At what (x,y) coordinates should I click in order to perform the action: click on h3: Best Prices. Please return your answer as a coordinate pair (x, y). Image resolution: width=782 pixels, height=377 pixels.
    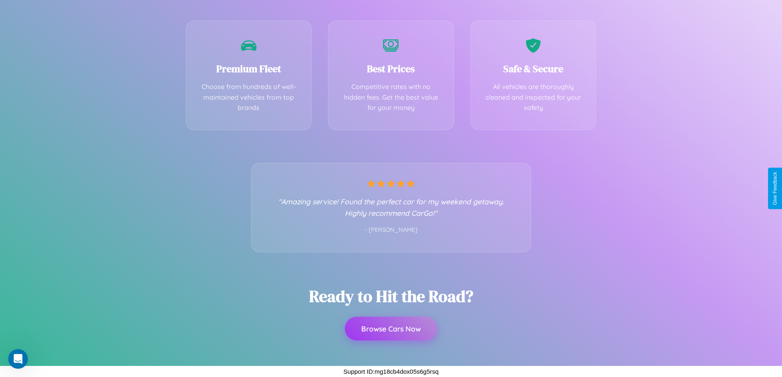
    Looking at the image, I should click on (391, 69).